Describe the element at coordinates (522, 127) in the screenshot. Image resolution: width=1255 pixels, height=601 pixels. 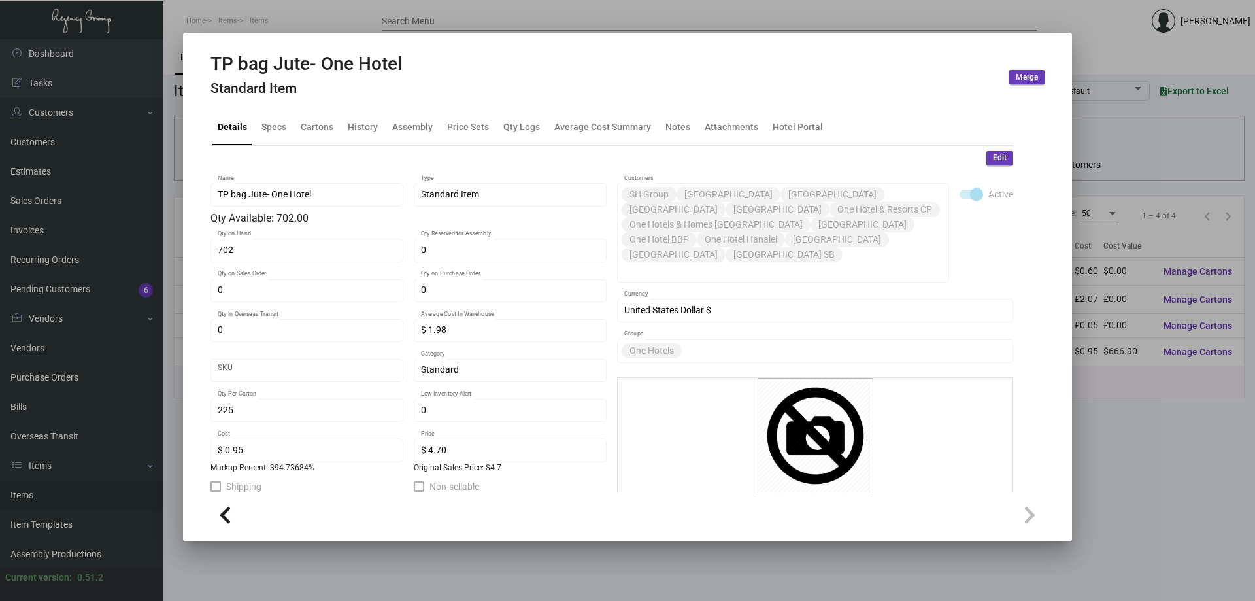
I see `div: Qty Logs` at that location.